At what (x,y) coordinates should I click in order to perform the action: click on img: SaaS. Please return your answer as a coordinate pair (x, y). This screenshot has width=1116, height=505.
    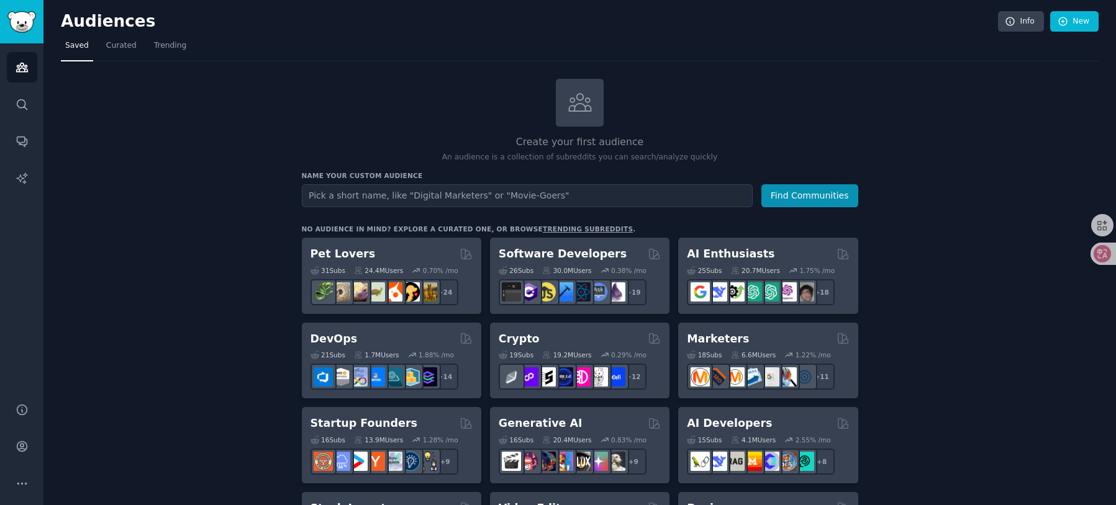
    Looking at the image, I should click on (340, 461).